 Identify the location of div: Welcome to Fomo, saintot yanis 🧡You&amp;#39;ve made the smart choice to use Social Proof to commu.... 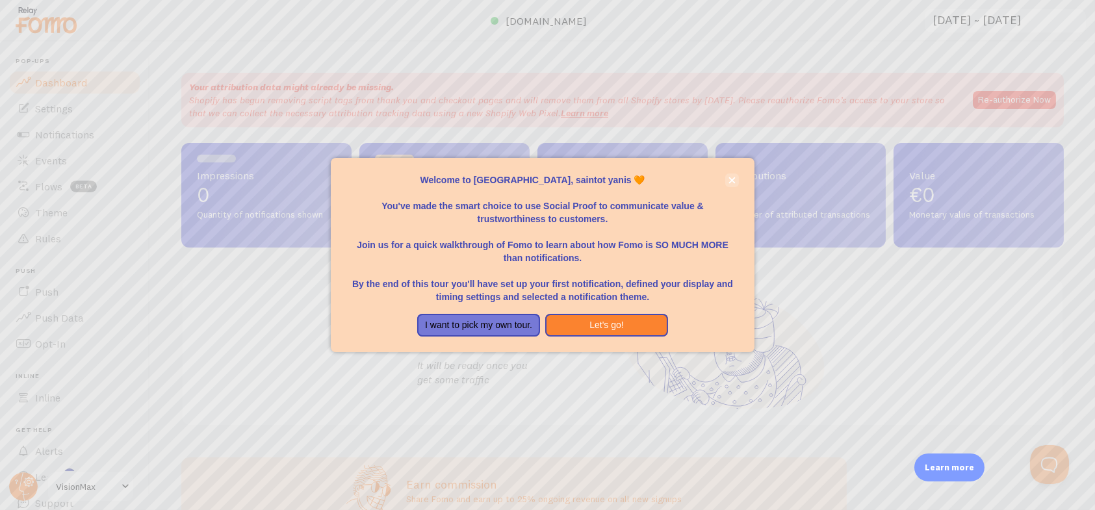
(543, 255).